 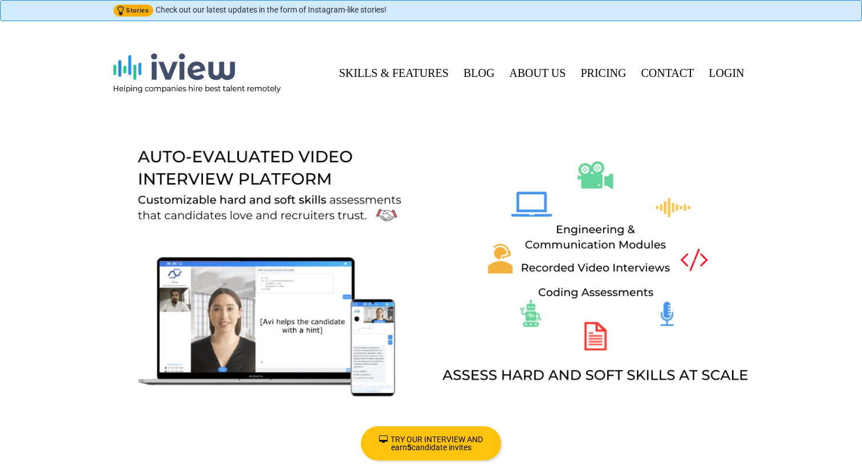 What do you see at coordinates (271, 9) in the screenshot?
I see `span: Check out our latest updates in the form of Instagram-like stories!` at bounding box center [271, 9].